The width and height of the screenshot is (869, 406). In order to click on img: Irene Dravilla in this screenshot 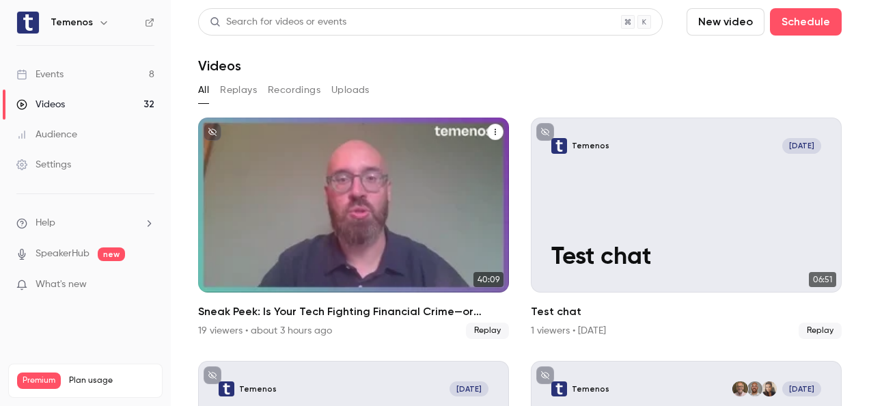, I will do `click(770, 389)`.